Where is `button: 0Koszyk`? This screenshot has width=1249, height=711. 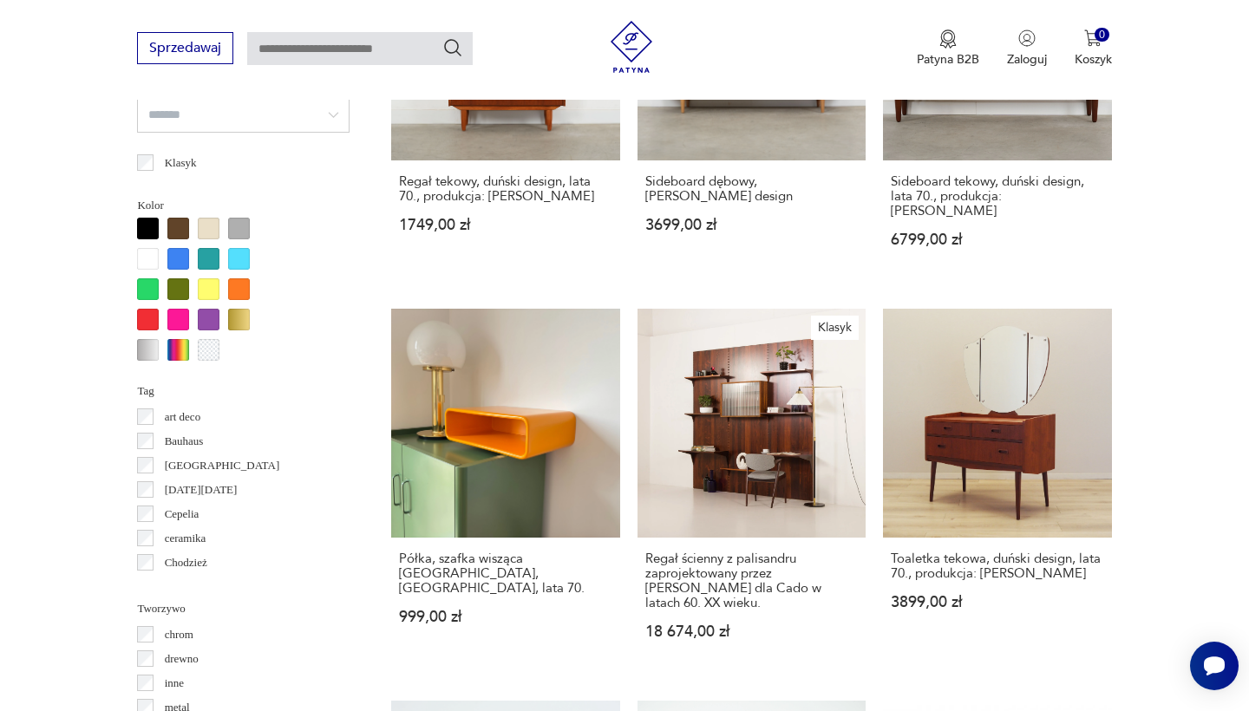 button: 0Koszyk is located at coordinates (1093, 49).